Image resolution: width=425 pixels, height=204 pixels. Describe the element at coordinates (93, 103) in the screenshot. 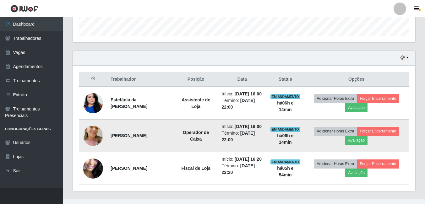

I see `img: 1705535567021.jpeg` at that location.